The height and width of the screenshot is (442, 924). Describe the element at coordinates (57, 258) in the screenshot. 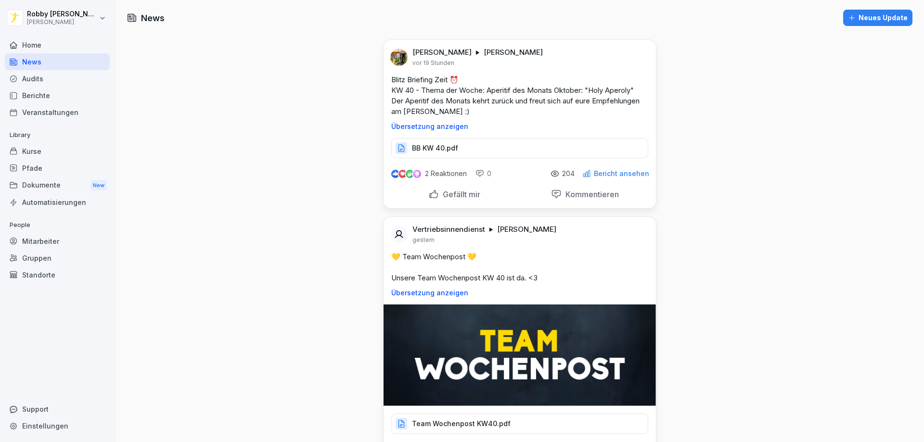

I see `div: Gruppen` at that location.